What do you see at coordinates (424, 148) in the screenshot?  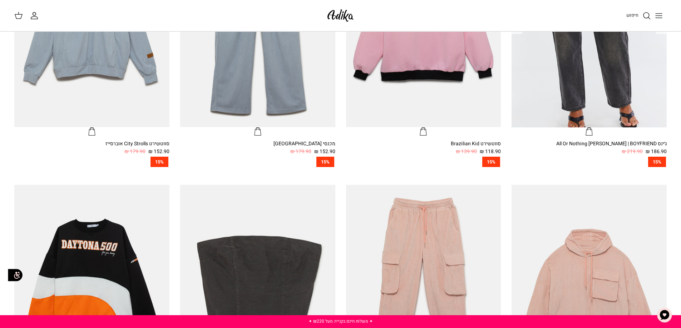 I see `a: סווטשירט Brazilian Kid 118.90 ₪ 139.90 ₪` at bounding box center [424, 148].